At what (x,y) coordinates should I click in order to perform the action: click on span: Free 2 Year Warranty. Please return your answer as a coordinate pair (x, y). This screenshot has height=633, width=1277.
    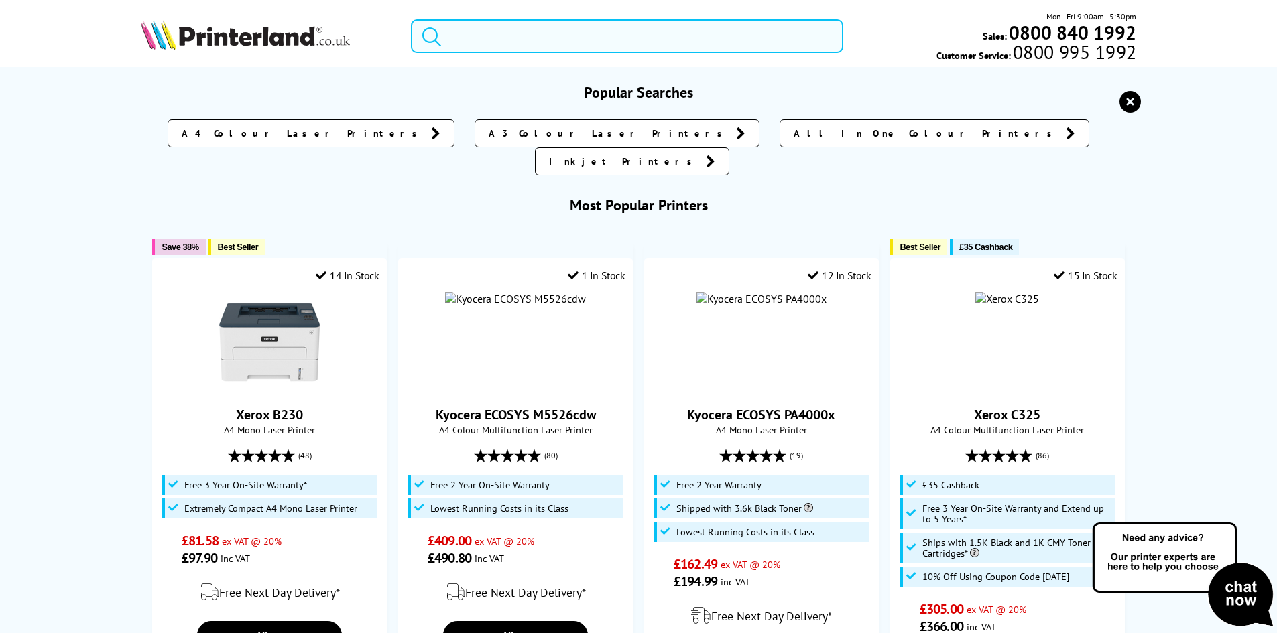
    Looking at the image, I should click on (718, 485).